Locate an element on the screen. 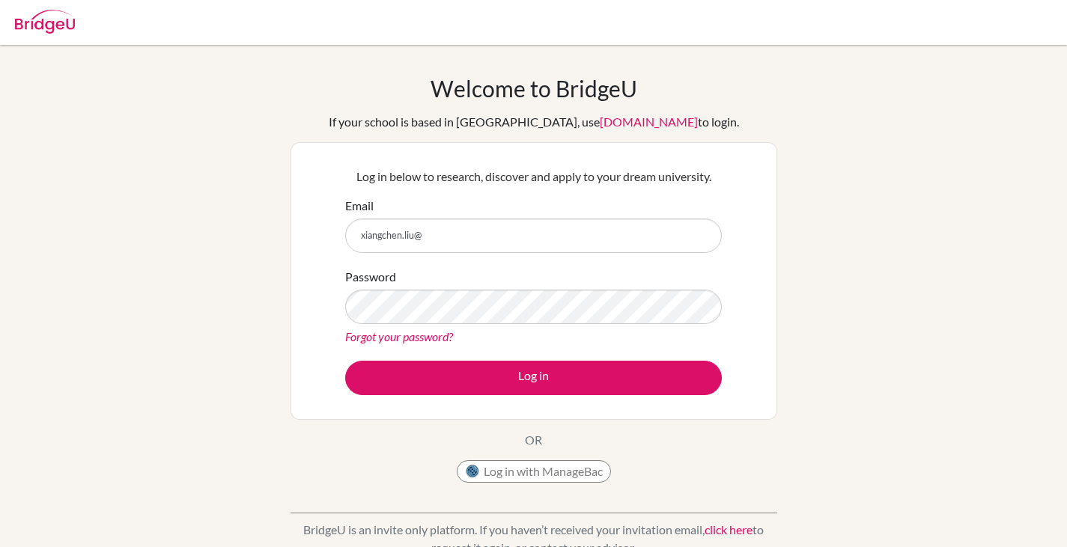 The image size is (1067, 547). p: Log in below to research, discover and apply to your dream university. is located at coordinates (533, 177).